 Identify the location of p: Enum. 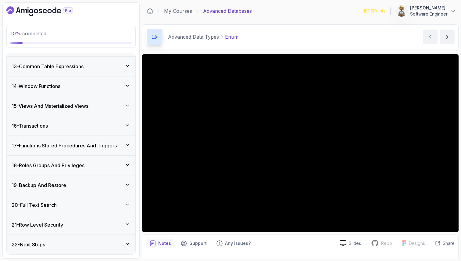
(232, 37).